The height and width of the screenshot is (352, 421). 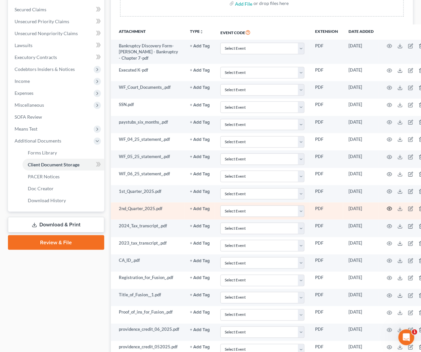 I want to click on td: SSN.pdf, so click(x=148, y=107).